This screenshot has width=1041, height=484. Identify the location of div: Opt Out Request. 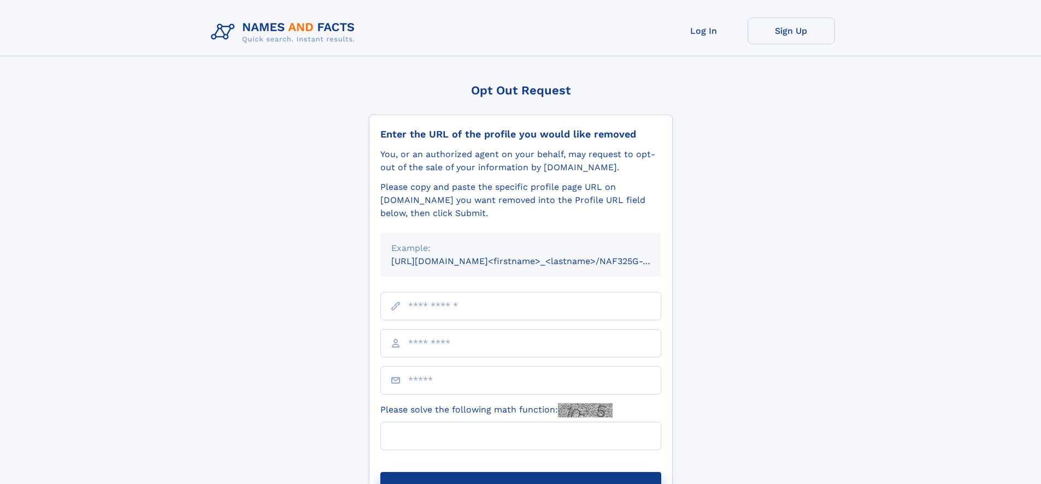
(521, 90).